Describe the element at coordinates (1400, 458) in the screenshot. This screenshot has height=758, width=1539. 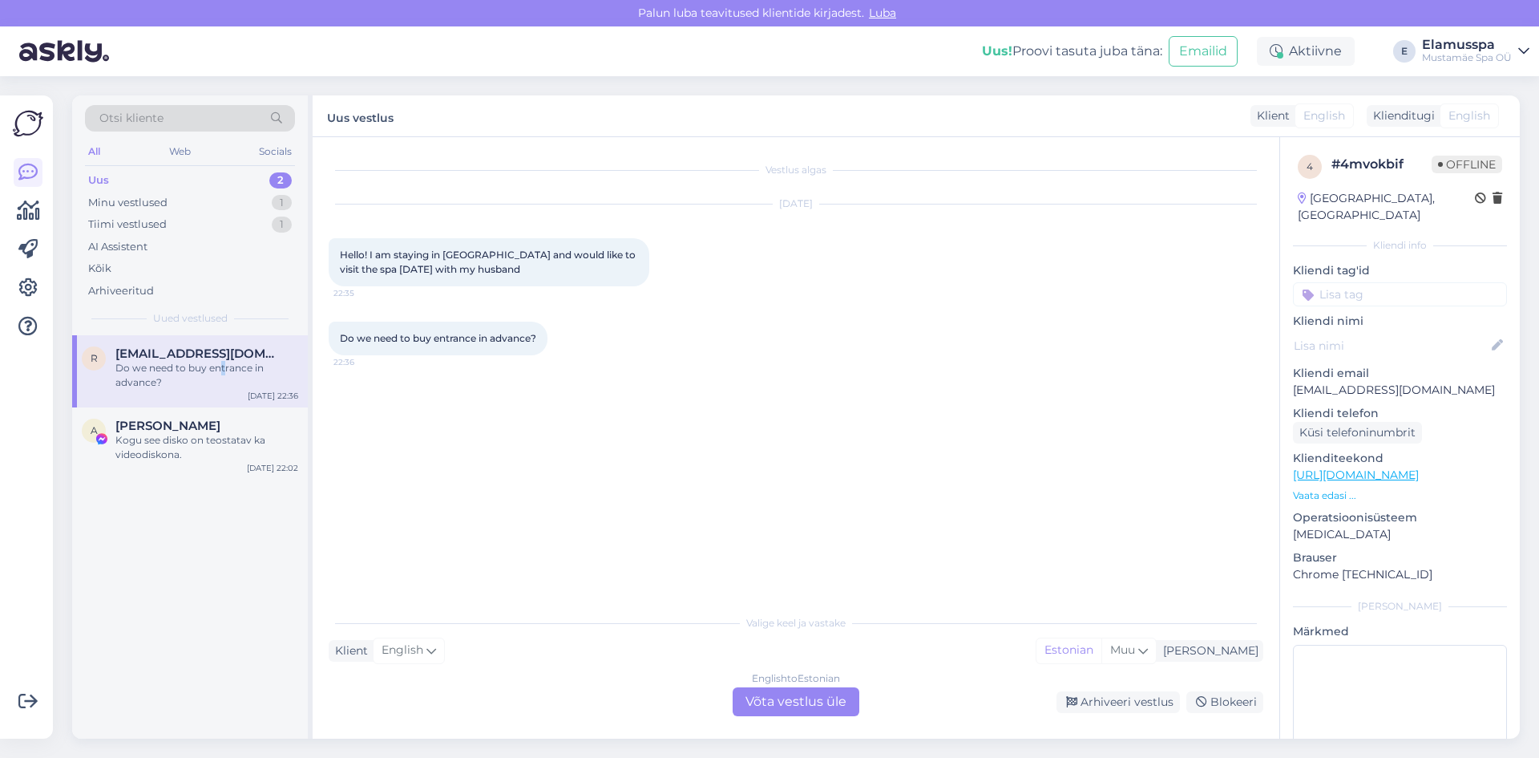
I see `p: Klienditeekond` at that location.